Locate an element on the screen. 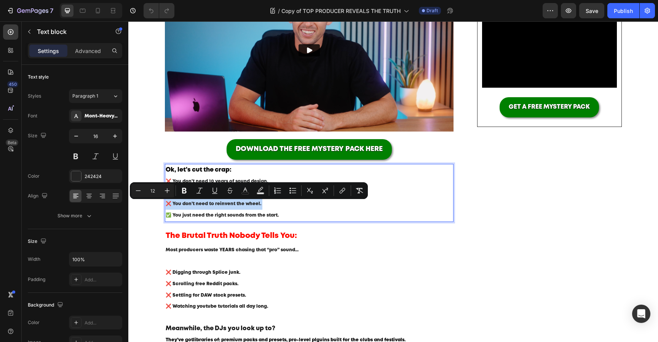 The height and width of the screenshot is (342, 658). div: Publish is located at coordinates (624, 11).